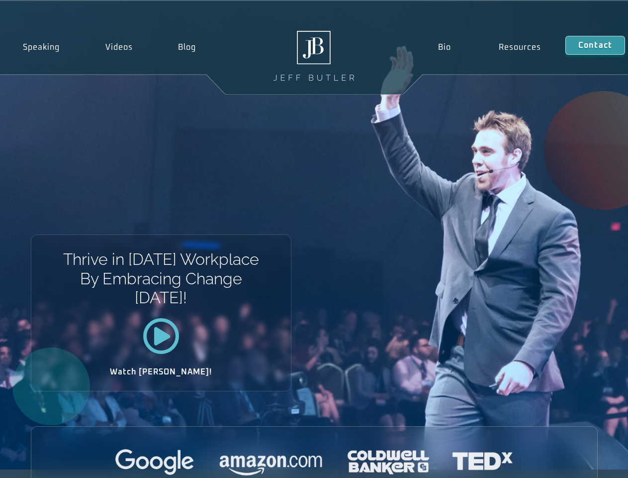 The image size is (628, 478). What do you see at coordinates (595, 45) in the screenshot?
I see `a: Contact` at bounding box center [595, 45].